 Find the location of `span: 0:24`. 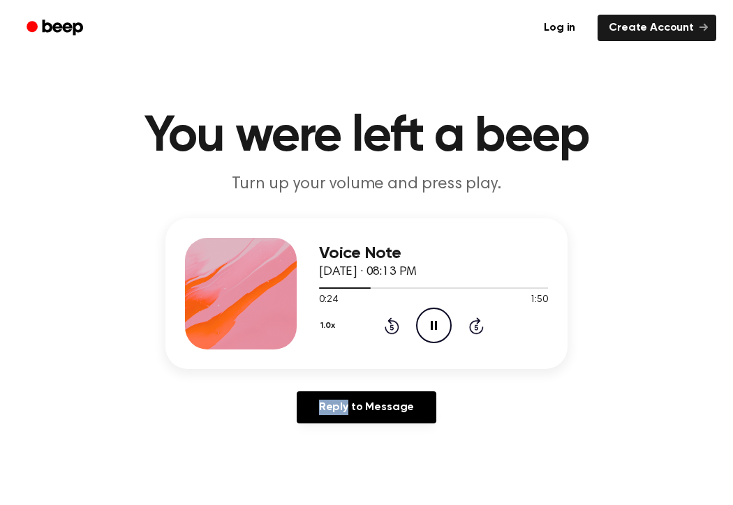

span: 0:24 is located at coordinates (328, 300).